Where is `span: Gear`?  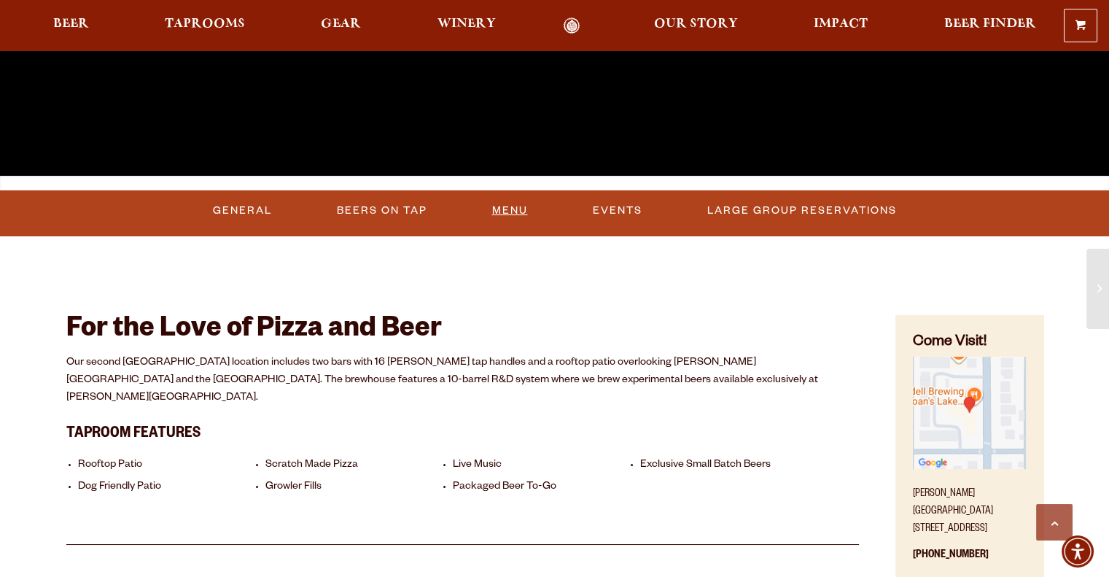
span: Gear is located at coordinates (340, 24).